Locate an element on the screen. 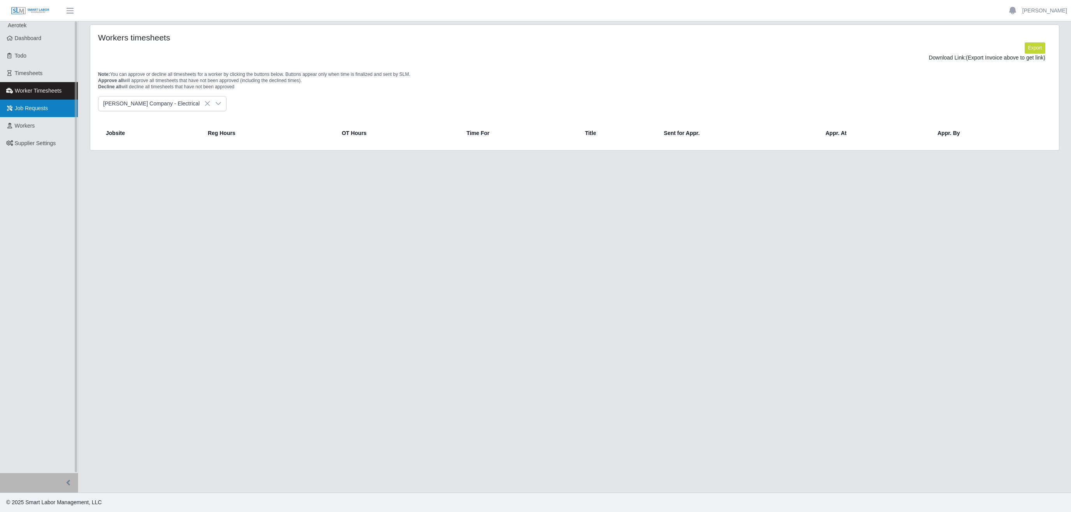  span: Job Requests is located at coordinates (32, 108).